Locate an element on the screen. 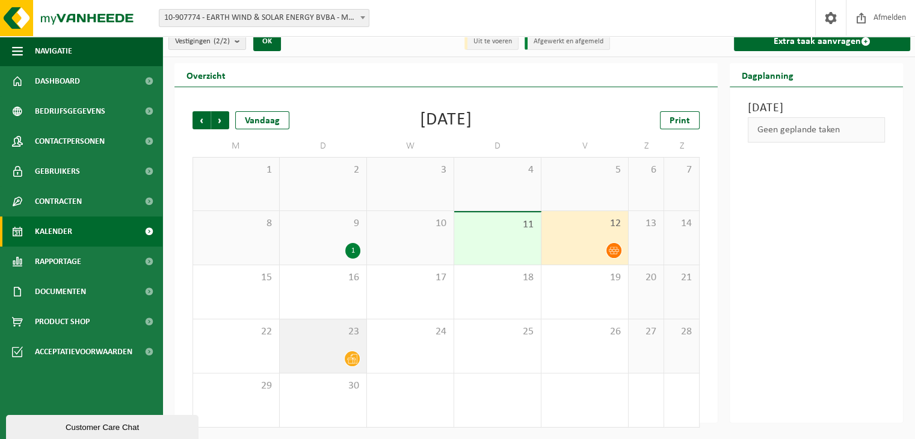 The image size is (915, 439). span: 10 is located at coordinates (410, 224).